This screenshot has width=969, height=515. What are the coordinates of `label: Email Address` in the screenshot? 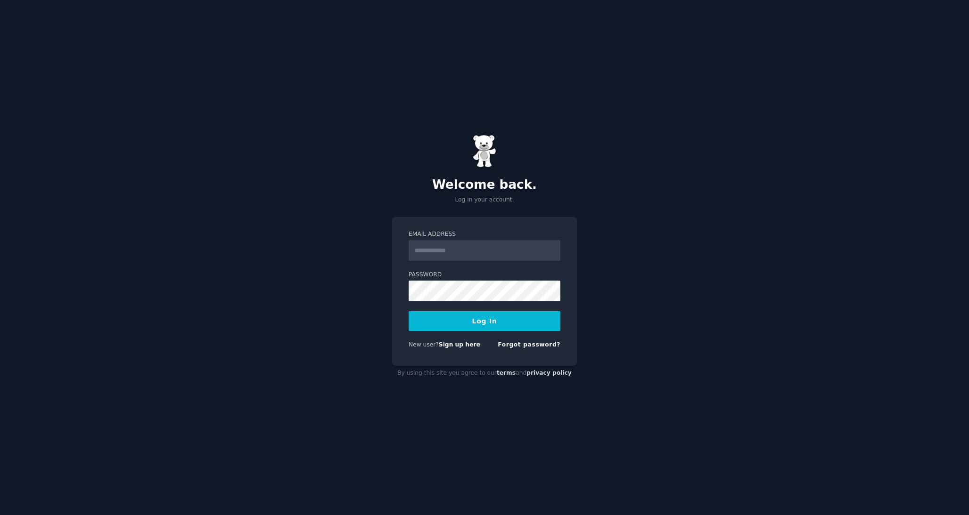 It's located at (484, 235).